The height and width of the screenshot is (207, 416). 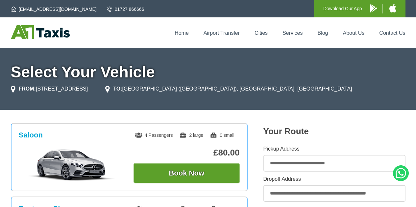 I want to click on img: A1 Taxis Android App, so click(x=373, y=8).